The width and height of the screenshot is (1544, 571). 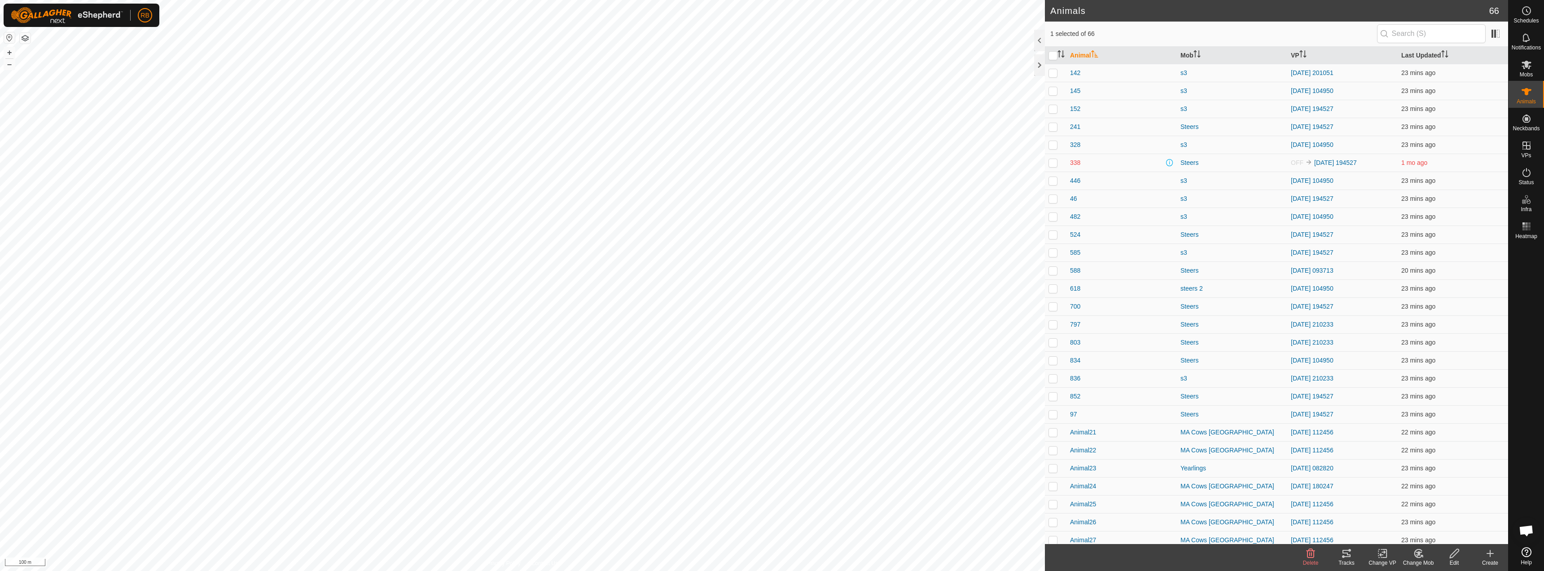 I want to click on div: Open chat, so click(x=1527, y=530).